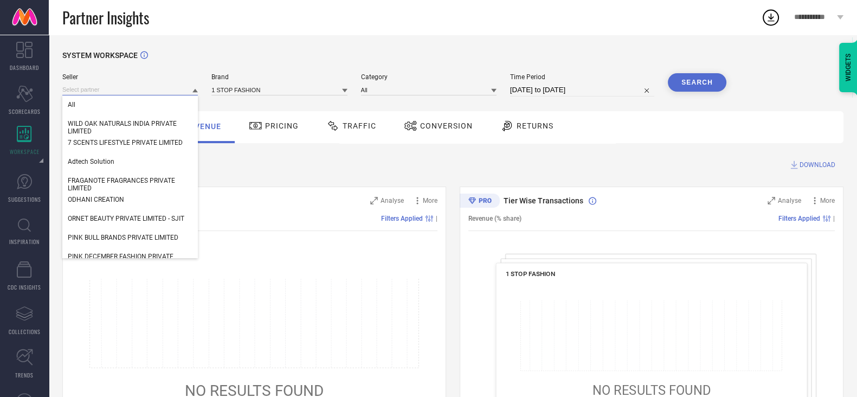 The width and height of the screenshot is (857, 397). Describe the element at coordinates (130, 237) in the screenshot. I see `div: PINK BULL BRANDS PRIVATE LIMITED` at that location.